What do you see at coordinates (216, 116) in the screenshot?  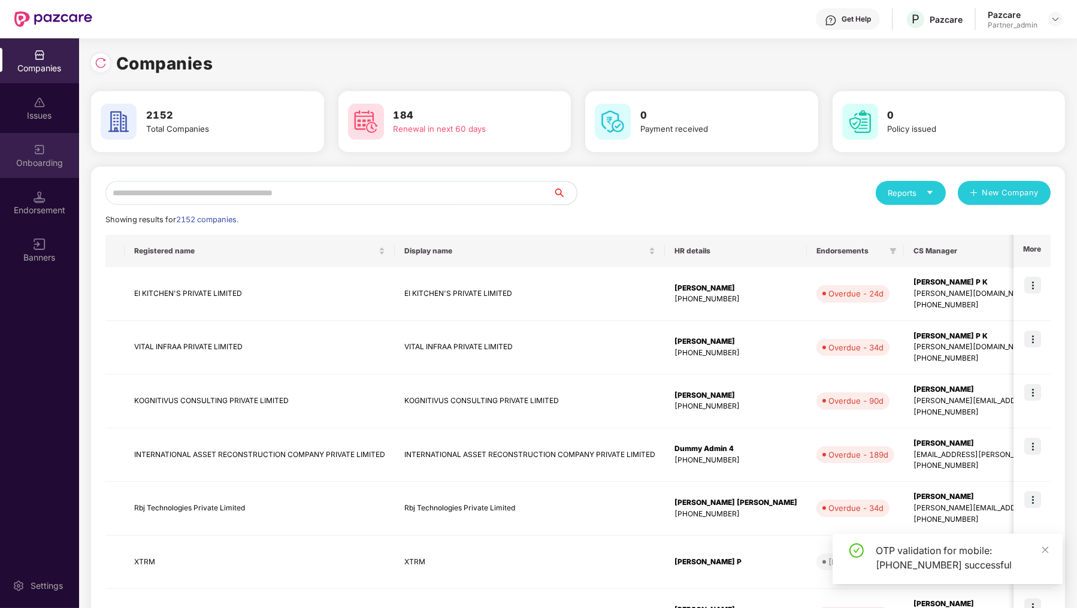 I see `h3: 2152` at bounding box center [216, 116].